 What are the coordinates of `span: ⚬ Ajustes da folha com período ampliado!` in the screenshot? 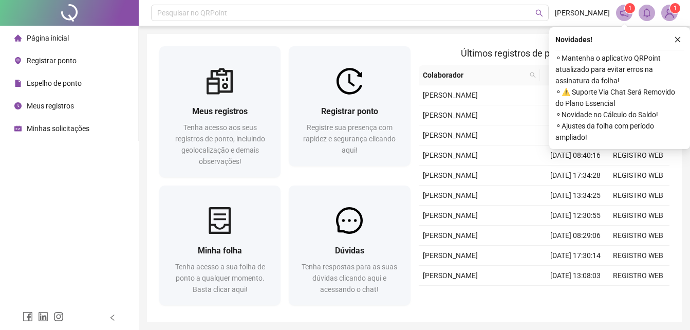 It's located at (620, 132).